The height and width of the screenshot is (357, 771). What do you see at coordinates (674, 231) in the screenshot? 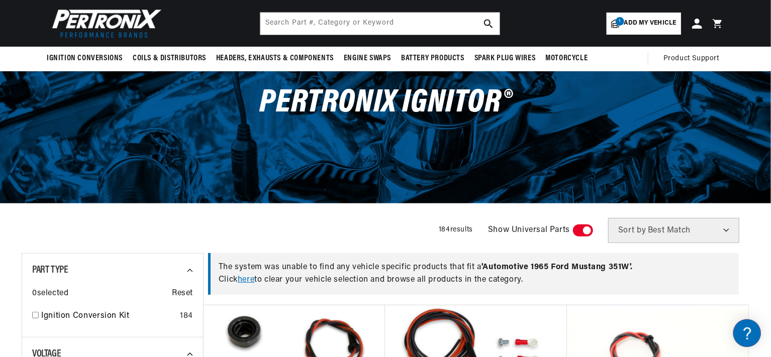
I see `select: Sort by` at bounding box center [674, 231].